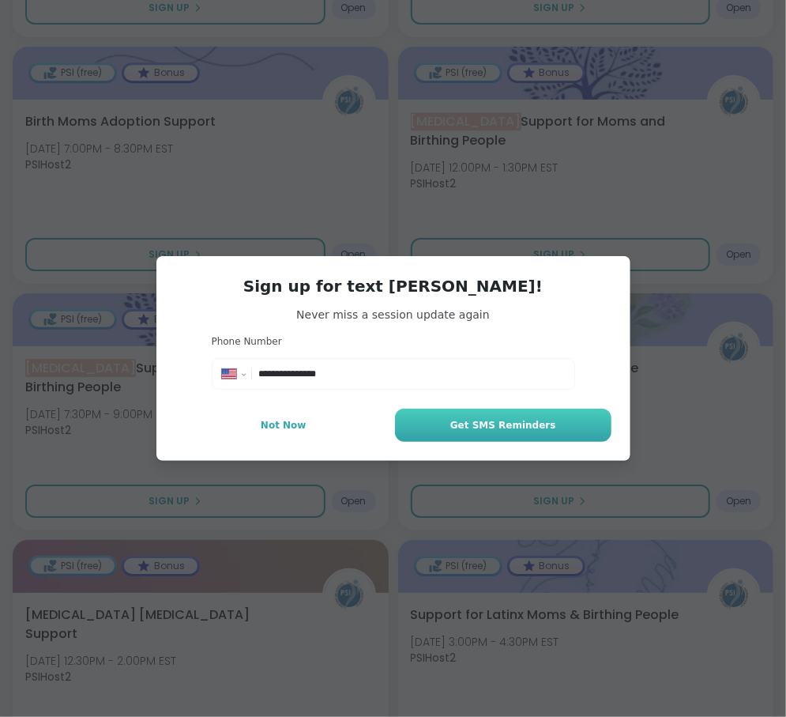  What do you see at coordinates (503, 425) in the screenshot?
I see `button: Get SMS Reminders` at bounding box center [503, 425].